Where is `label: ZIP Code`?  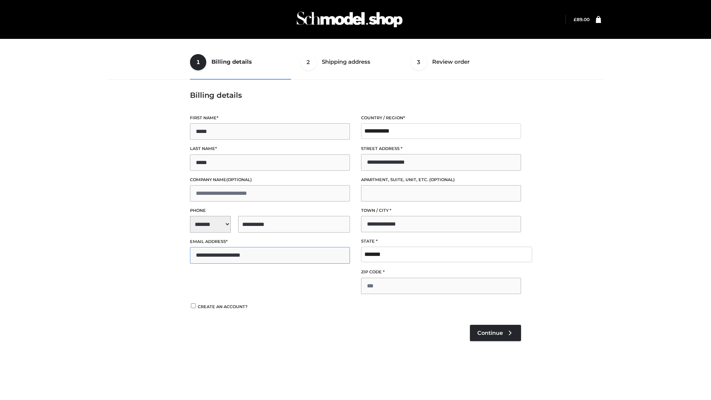
label: ZIP Code is located at coordinates (441, 272).